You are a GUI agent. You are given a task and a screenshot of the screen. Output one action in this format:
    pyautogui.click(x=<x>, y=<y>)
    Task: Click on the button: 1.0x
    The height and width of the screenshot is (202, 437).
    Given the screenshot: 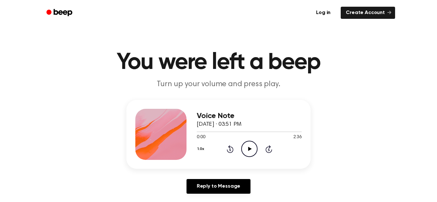 What is the action you would take?
    pyautogui.click(x=201, y=149)
    